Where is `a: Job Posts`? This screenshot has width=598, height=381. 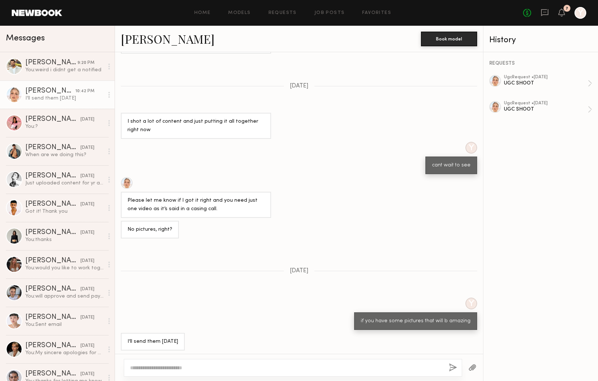 a: Job Posts is located at coordinates (329, 13).